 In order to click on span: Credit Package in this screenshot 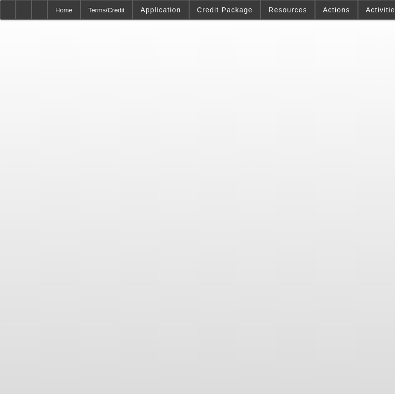, I will do `click(224, 10)`.